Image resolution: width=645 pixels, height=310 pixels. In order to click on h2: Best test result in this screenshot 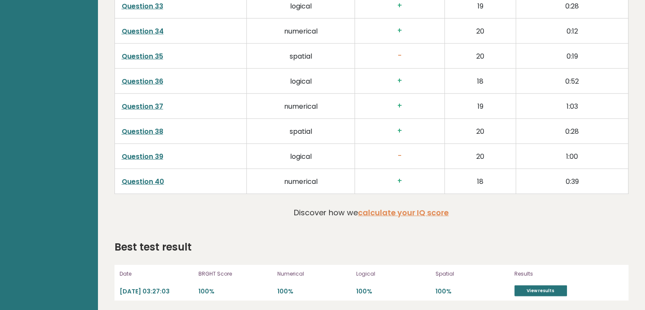, I will do `click(153, 247)`.